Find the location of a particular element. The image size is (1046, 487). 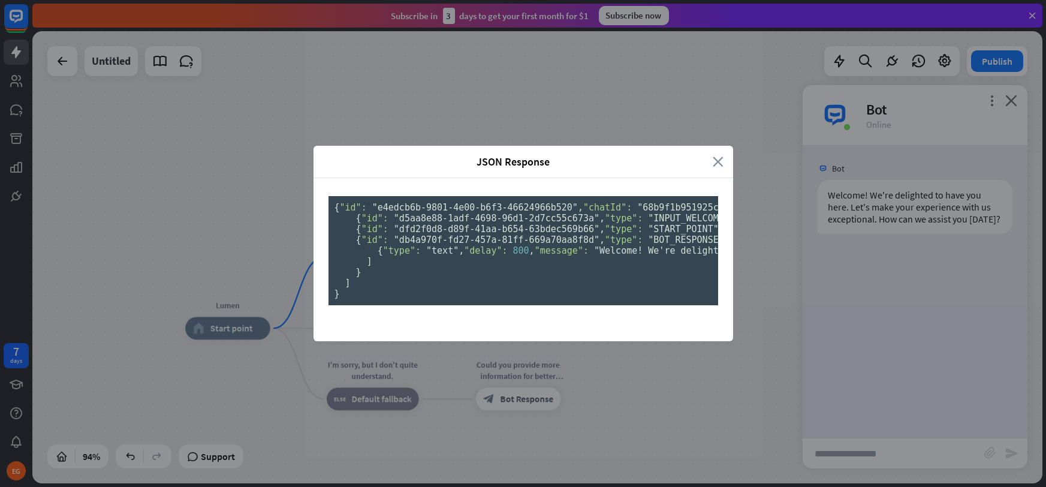

span: "d5aa8e88-1adf-4698-96d1-2d7cc55c673a" is located at coordinates (496, 218).